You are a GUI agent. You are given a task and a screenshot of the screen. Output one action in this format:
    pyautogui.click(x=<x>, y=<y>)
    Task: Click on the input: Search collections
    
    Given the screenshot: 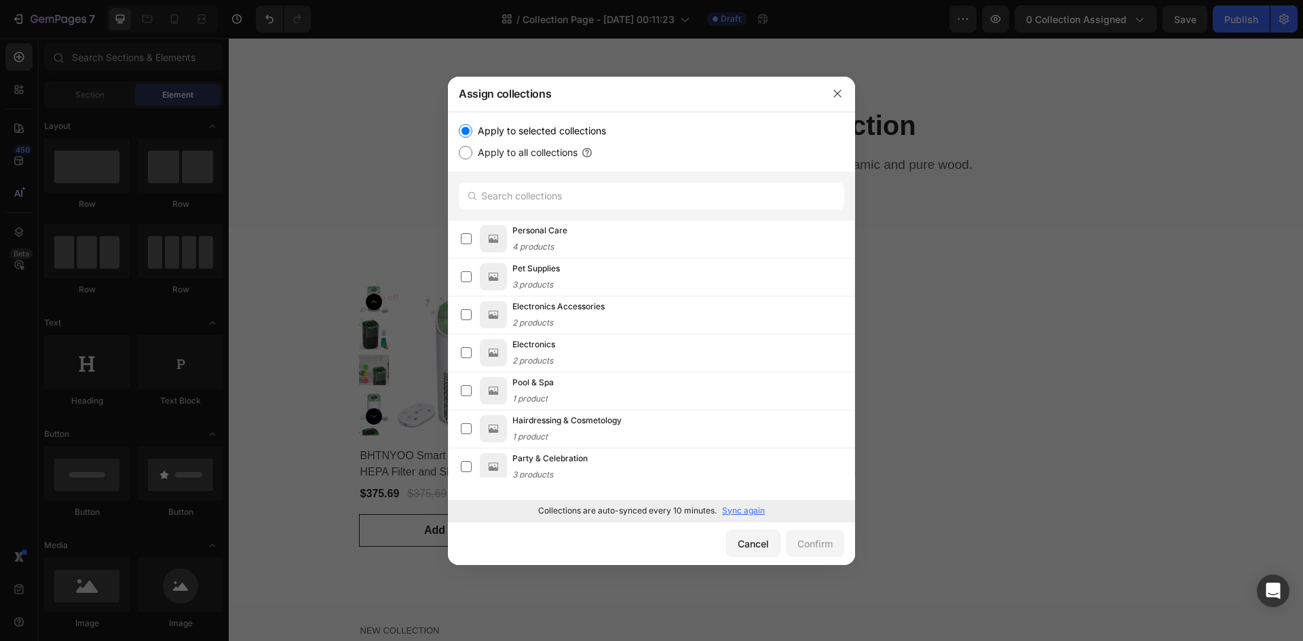 What is the action you would take?
    pyautogui.click(x=652, y=196)
    